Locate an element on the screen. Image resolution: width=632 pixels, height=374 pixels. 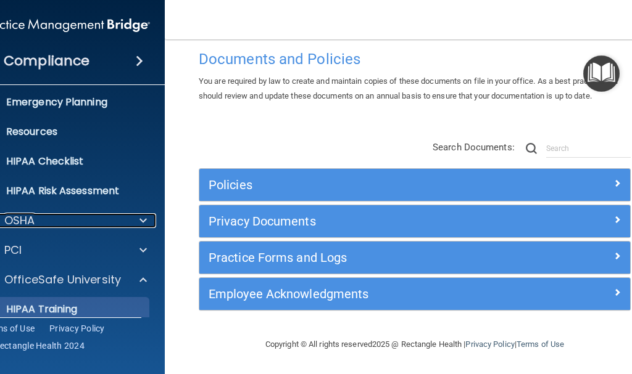
h5: Privacy Documents is located at coordinates (361, 221).